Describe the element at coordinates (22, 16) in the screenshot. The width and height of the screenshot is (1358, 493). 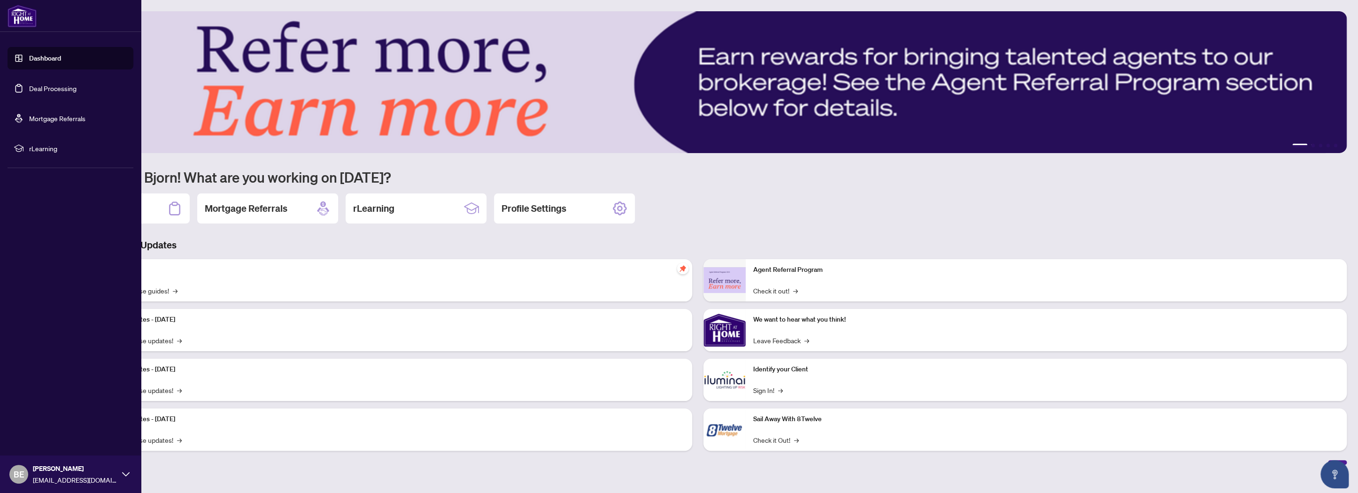
I see `img: logo` at that location.